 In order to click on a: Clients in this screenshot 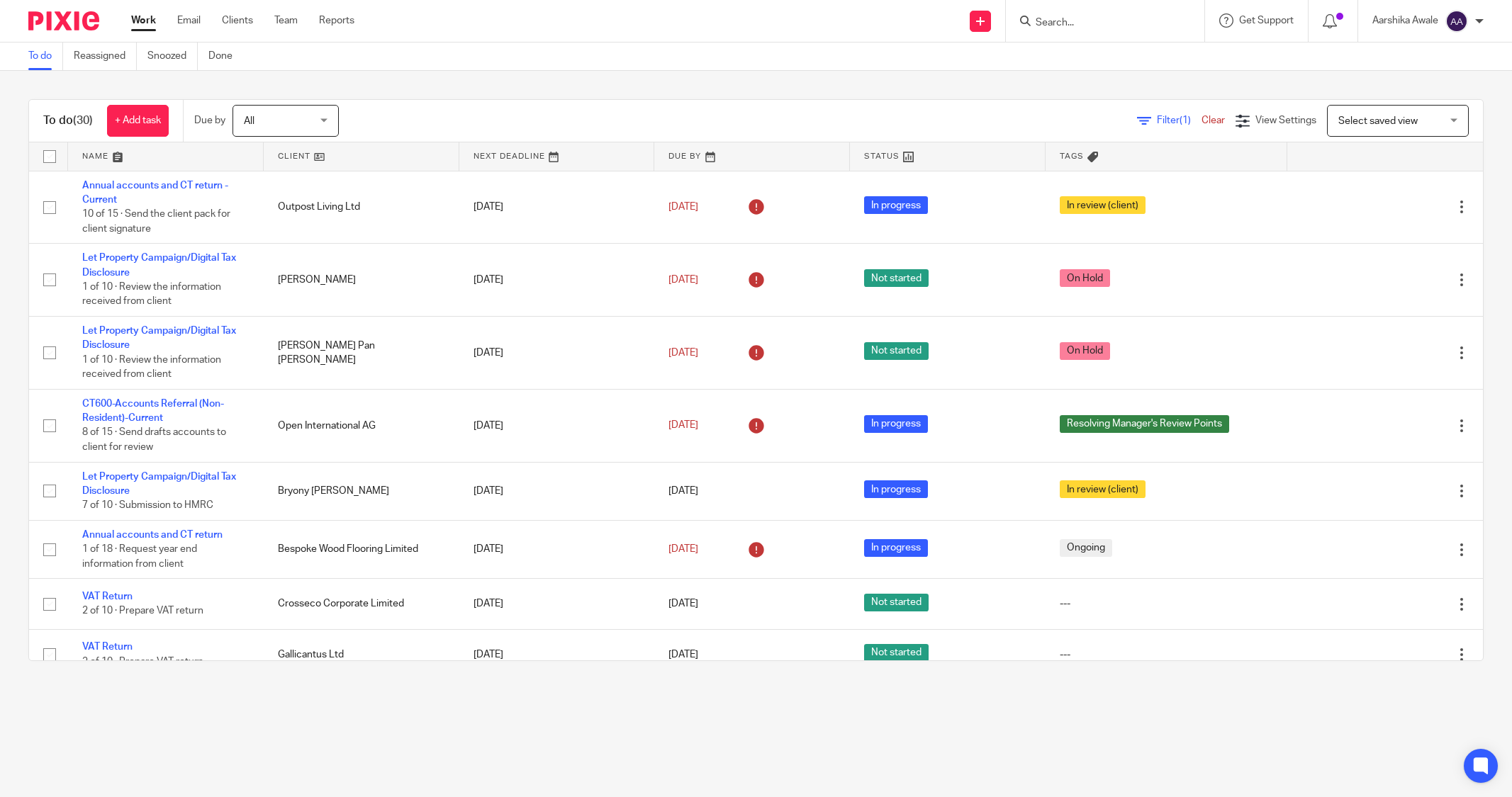, I will do `click(238, 21)`.